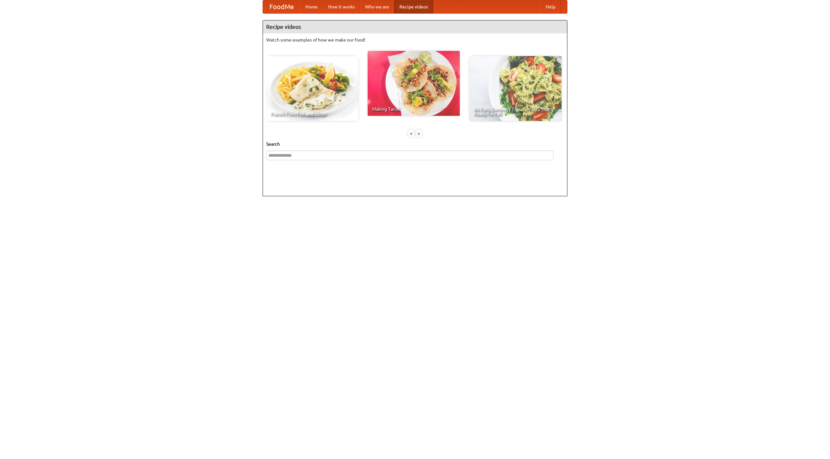 This screenshot has width=830, height=459. I want to click on a: Who we are, so click(377, 7).